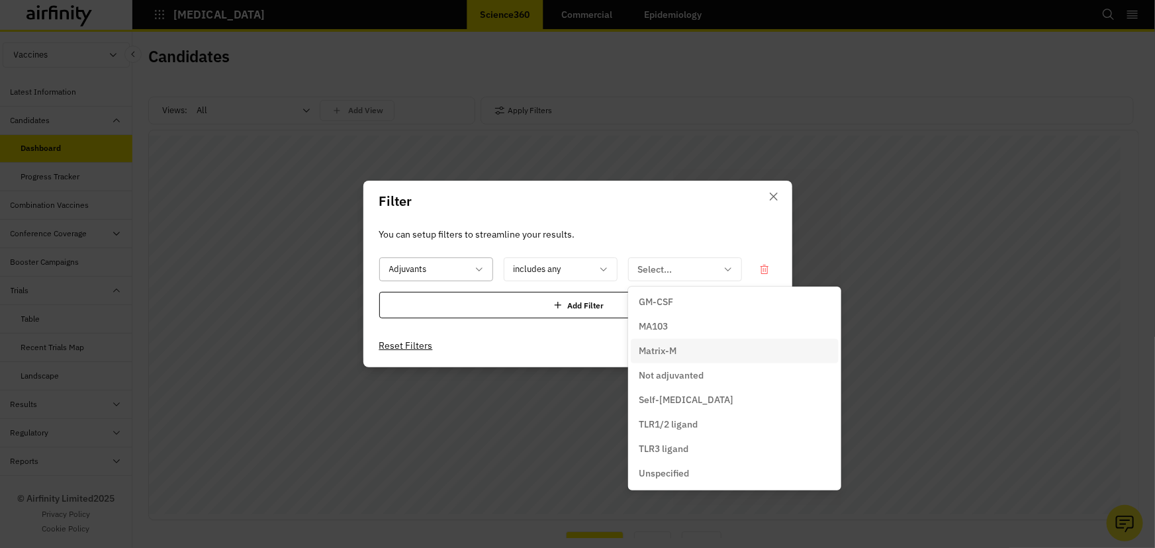 The image size is (1155, 548). I want to click on p: TLR1/2 ligand, so click(668, 424).